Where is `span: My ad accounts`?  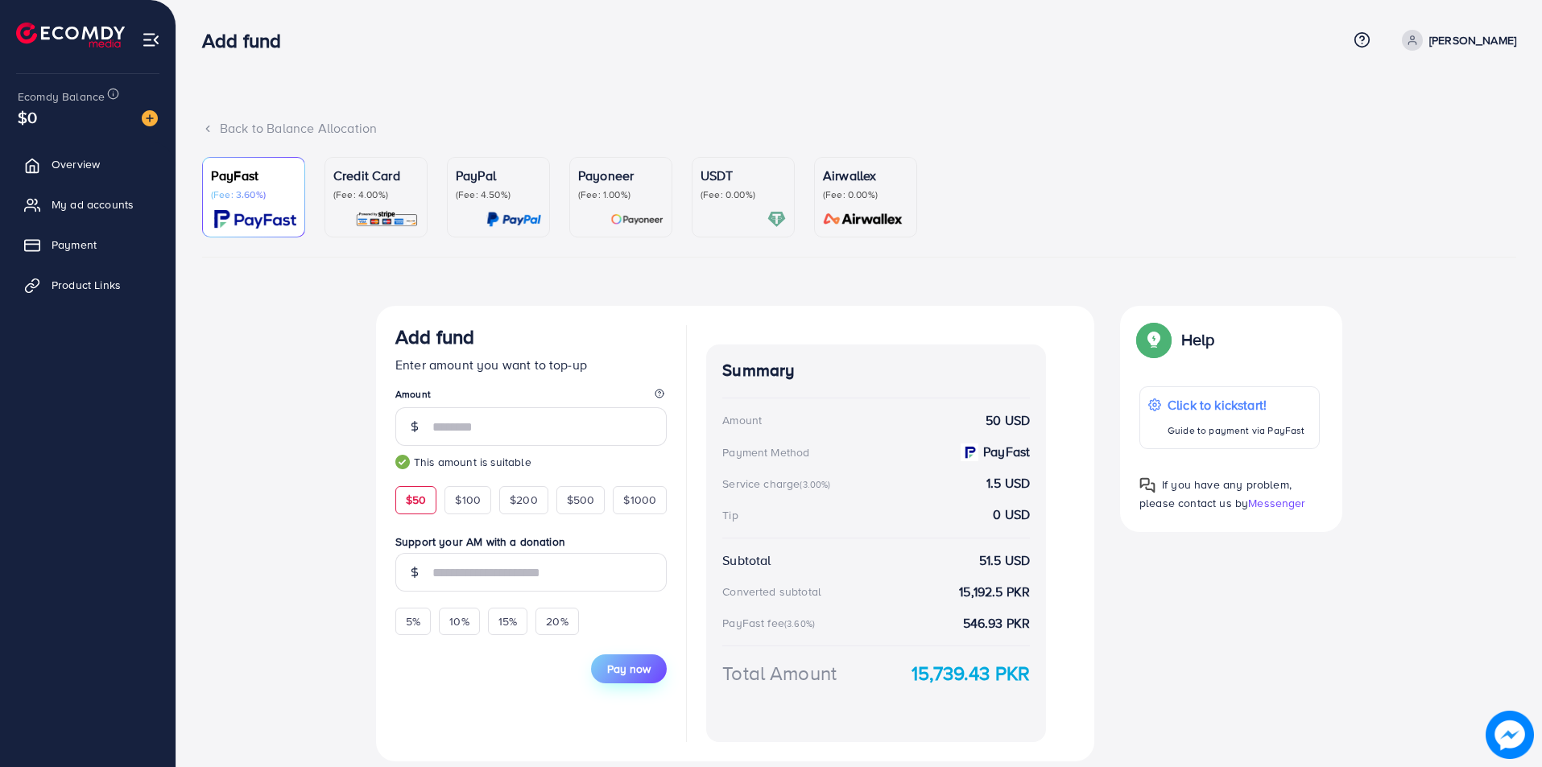 span: My ad accounts is located at coordinates (93, 205).